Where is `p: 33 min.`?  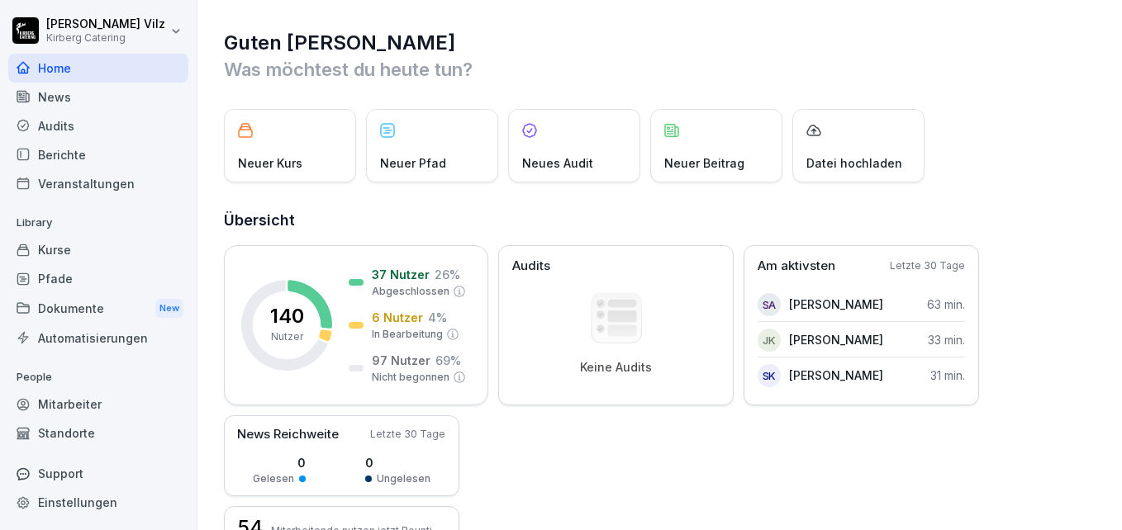
p: 33 min. is located at coordinates (946, 339).